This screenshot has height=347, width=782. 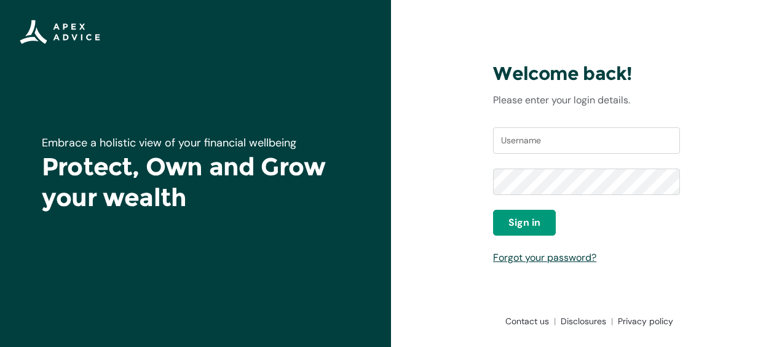 What do you see at coordinates (584, 321) in the screenshot?
I see `a: Disclosures` at bounding box center [584, 321].